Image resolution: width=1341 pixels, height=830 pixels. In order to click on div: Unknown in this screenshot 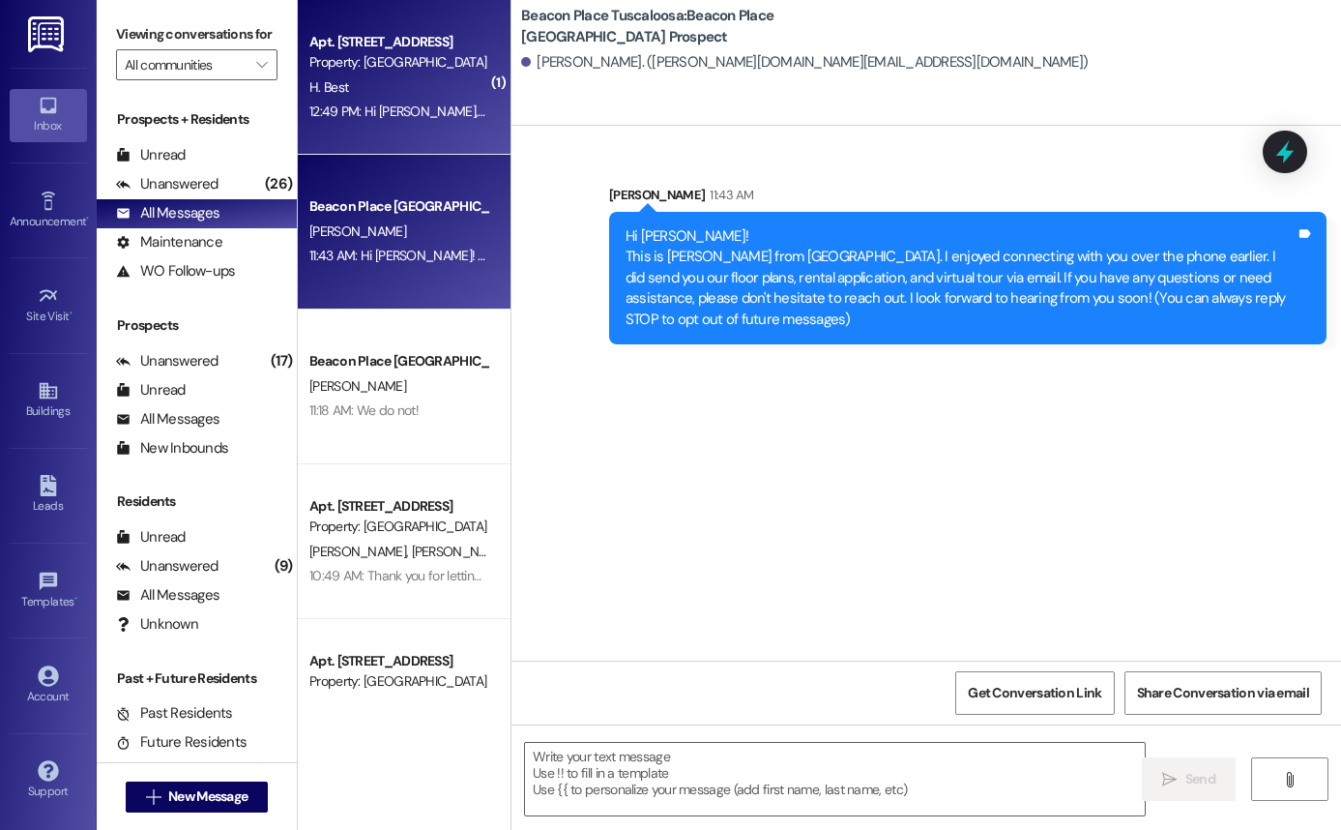, I will do `click(157, 624)`.